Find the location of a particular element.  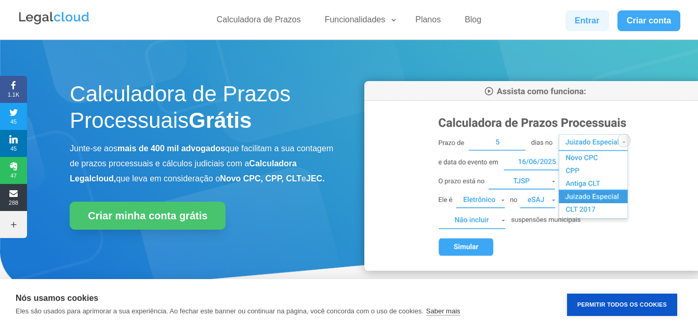

a: Calculadora de Prazos is located at coordinates (259, 22).